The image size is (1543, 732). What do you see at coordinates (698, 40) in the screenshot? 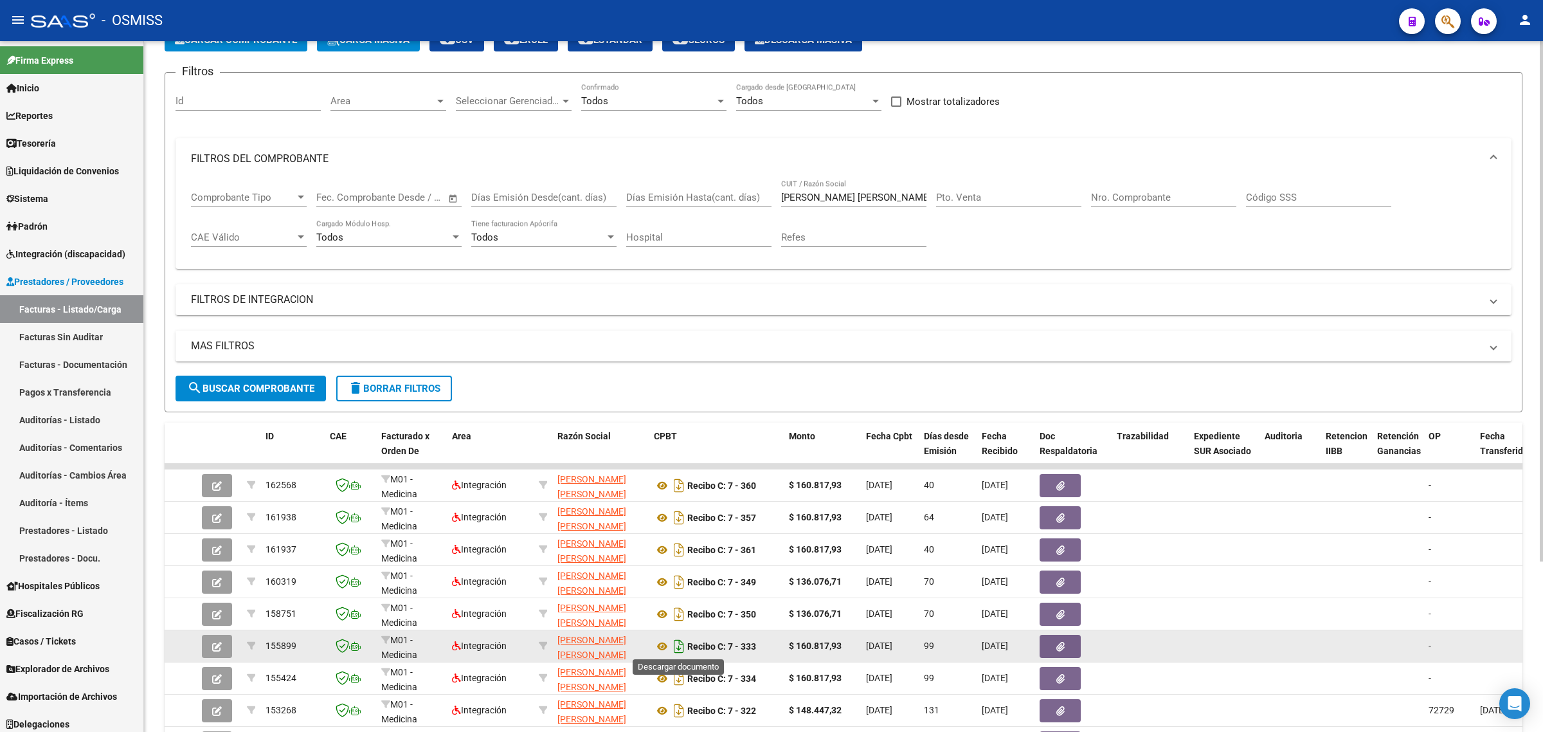
I see `span: Gecros` at bounding box center [698, 40].